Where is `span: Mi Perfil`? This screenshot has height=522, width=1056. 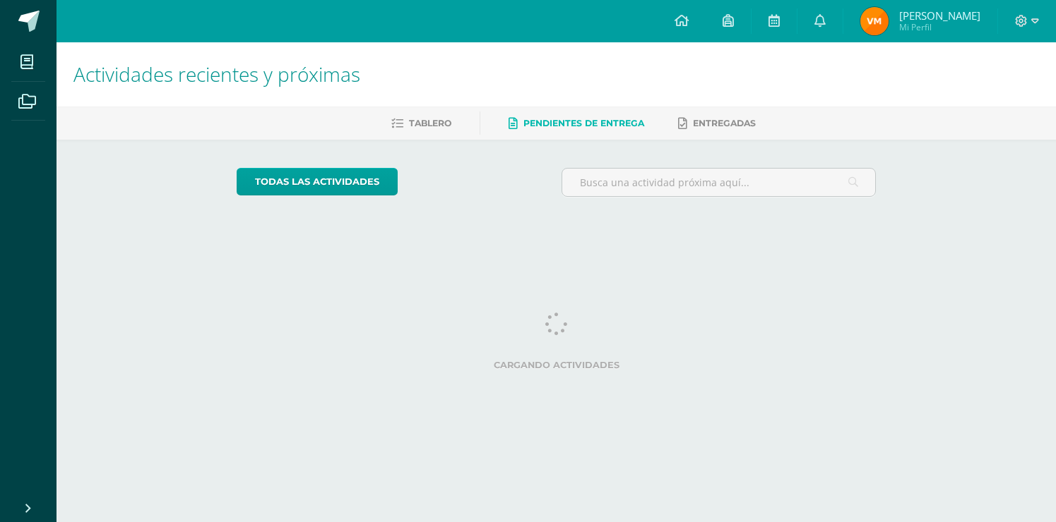 span: Mi Perfil is located at coordinates (939, 27).